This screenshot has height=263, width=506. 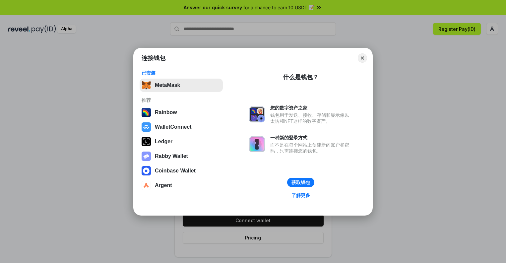 I want to click on img: svg+xml,%3Csvg%20fill%3D%22none%22%20height%3D%2233%22%20viewBox%3D%220%200%2035%2033%22%20width%..., so click(x=146, y=85).